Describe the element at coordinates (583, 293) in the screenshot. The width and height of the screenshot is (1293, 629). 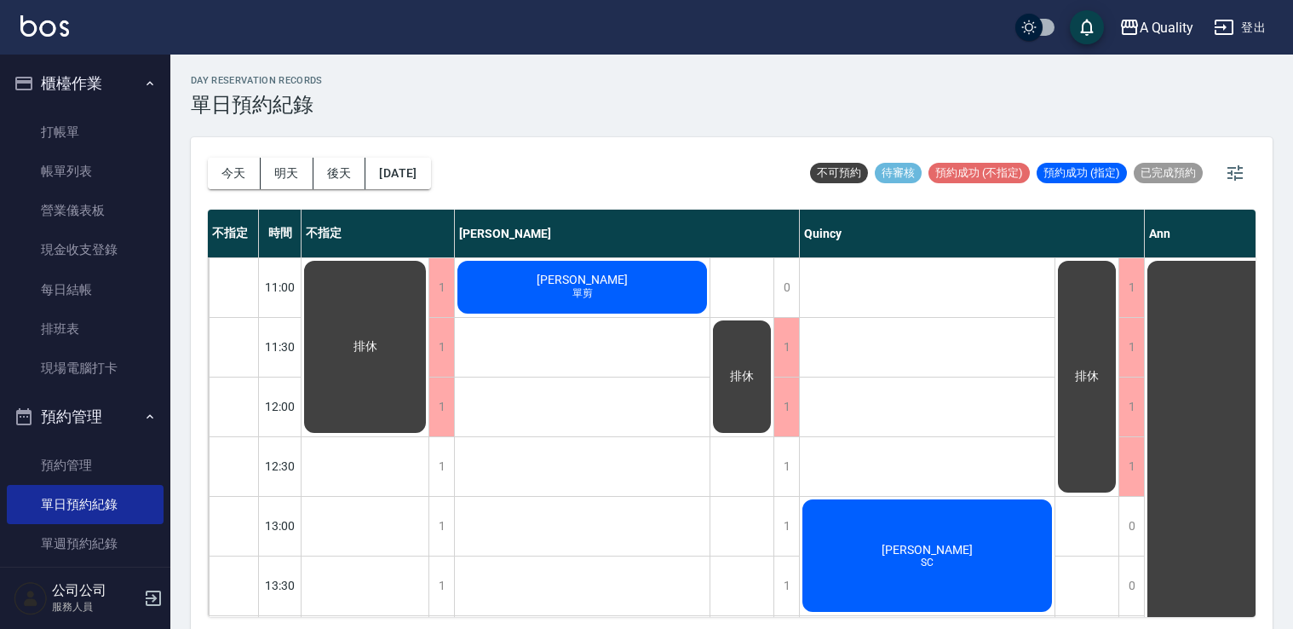
I see `span: 單剪` at that location.